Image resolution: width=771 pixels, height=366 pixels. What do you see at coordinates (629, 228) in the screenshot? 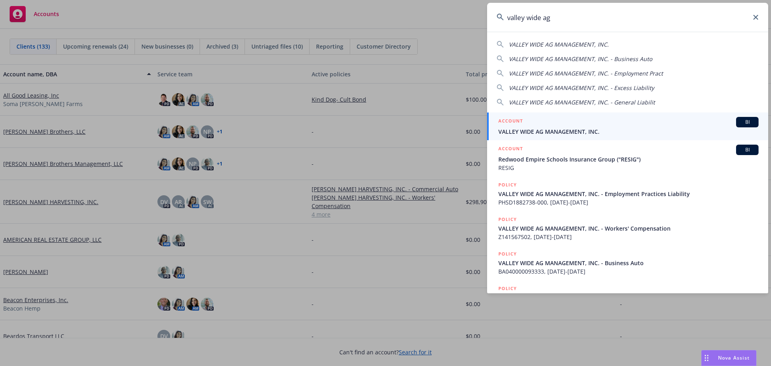
I see `span: VALLEY WIDE AG MANAGEMENT, INC. - Workers' Compensation` at bounding box center [629, 228].